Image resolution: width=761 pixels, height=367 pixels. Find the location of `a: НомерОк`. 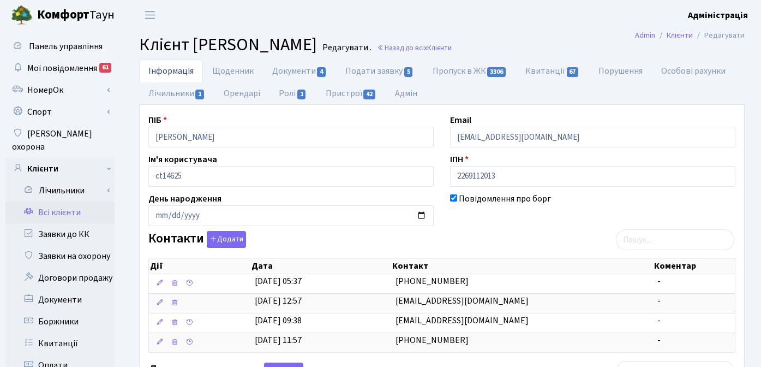

a: НомерОк is located at coordinates (60, 90).